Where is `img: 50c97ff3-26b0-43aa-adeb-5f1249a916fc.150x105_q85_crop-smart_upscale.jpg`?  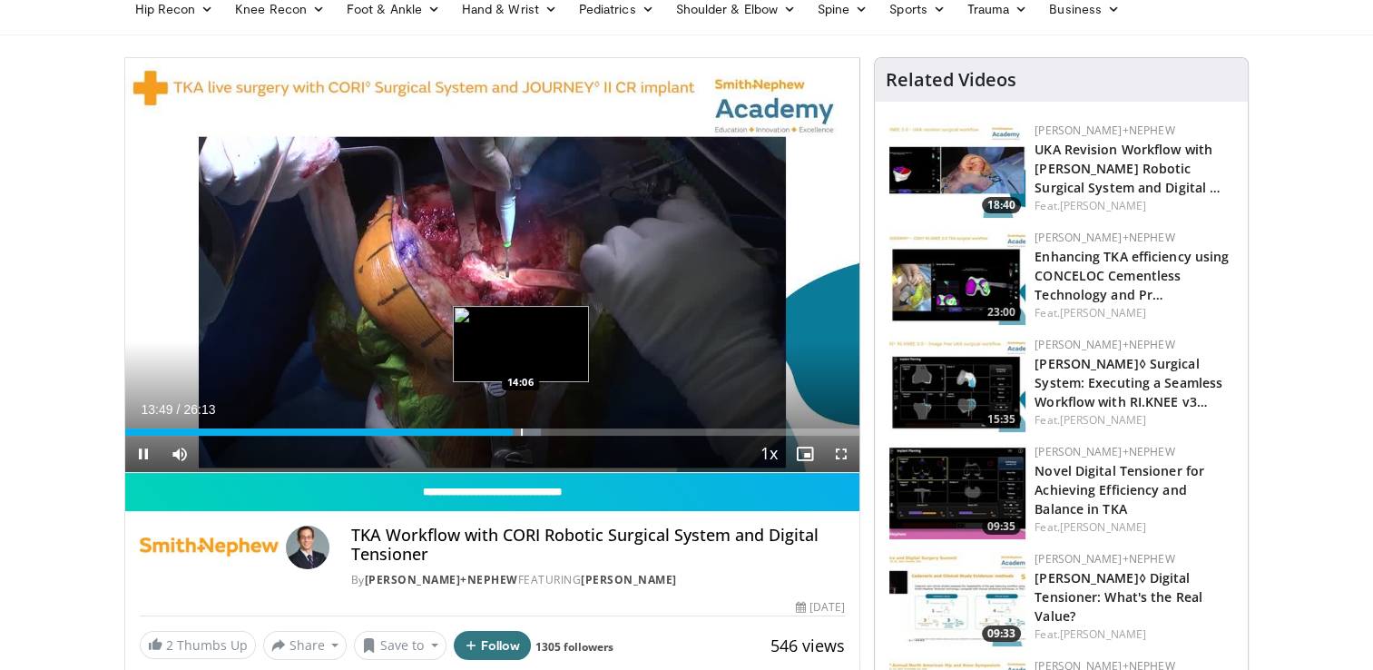 img: 50c97ff3-26b0-43aa-adeb-5f1249a916fc.150x105_q85_crop-smart_upscale.jpg is located at coordinates (957, 384).